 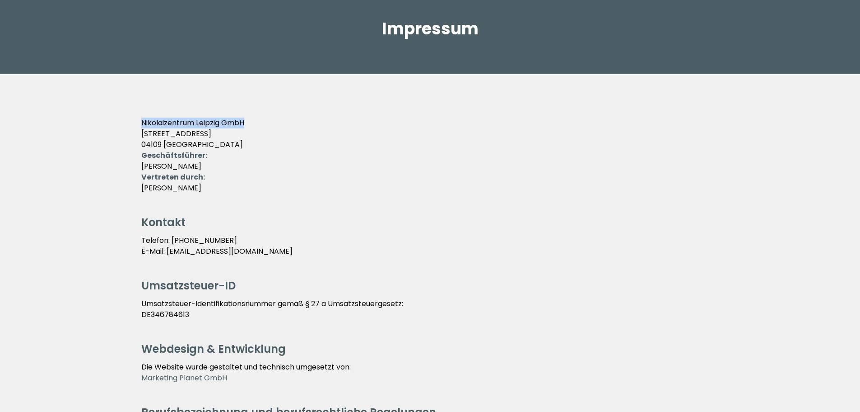 What do you see at coordinates (430, 367) in the screenshot?
I see `p: Die Website wurde gestaltet und technisch umgesetzt von:` at bounding box center [430, 367].